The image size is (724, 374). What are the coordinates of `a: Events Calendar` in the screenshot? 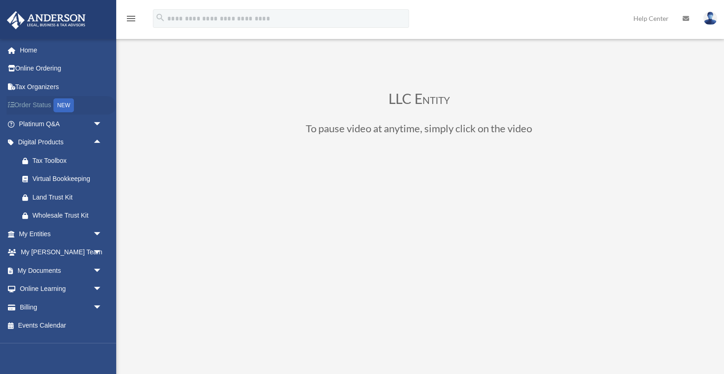 It's located at (61, 326).